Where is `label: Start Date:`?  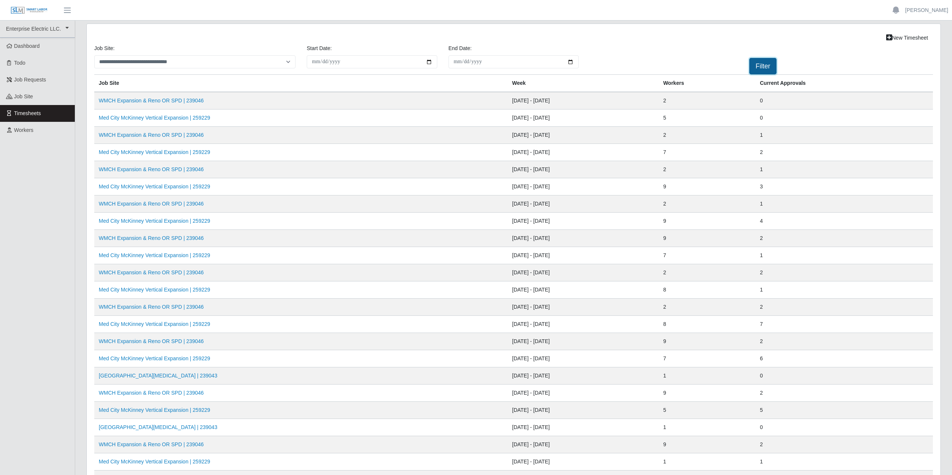
label: Start Date: is located at coordinates (319, 48).